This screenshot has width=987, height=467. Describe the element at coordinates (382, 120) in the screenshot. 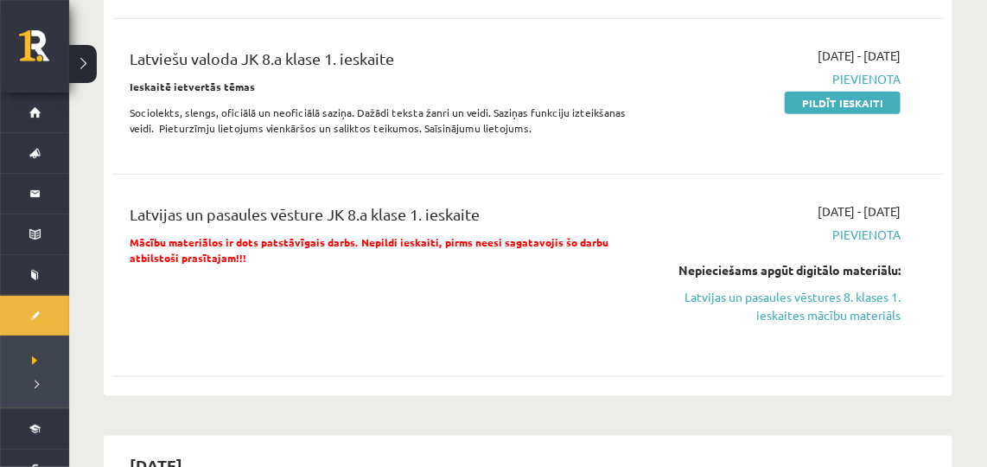

I see `p: Sociolekts, slengs, oficiālā un neoficiālā saziņa. Dažādi teksta žanri un veidi. Saziņas funkciju...` at that location.